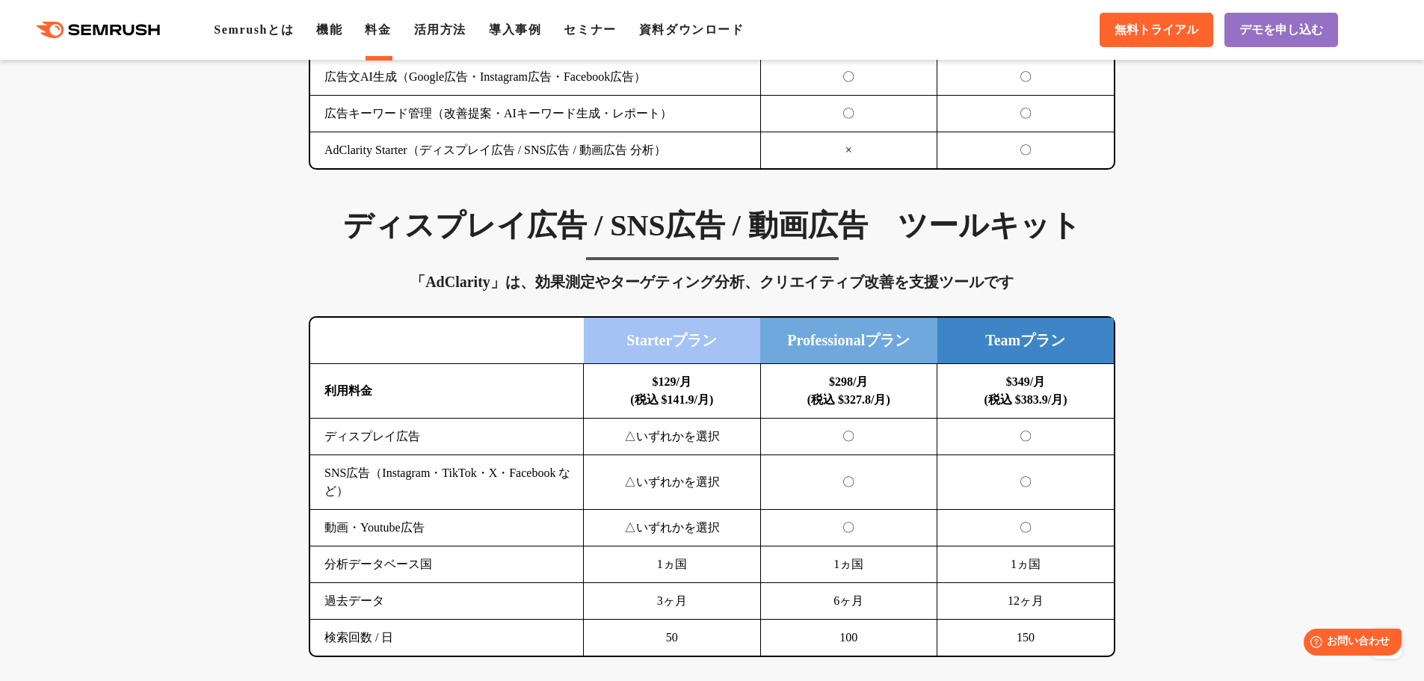 This screenshot has height=681, width=1424. I want to click on td: 検索回数 / 日, so click(447, 637).